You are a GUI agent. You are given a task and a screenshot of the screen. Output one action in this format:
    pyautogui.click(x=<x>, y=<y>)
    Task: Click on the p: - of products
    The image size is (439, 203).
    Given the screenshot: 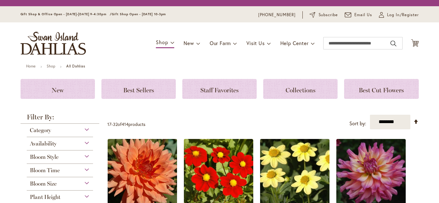 What is the action you would take?
    pyautogui.click(x=126, y=125)
    